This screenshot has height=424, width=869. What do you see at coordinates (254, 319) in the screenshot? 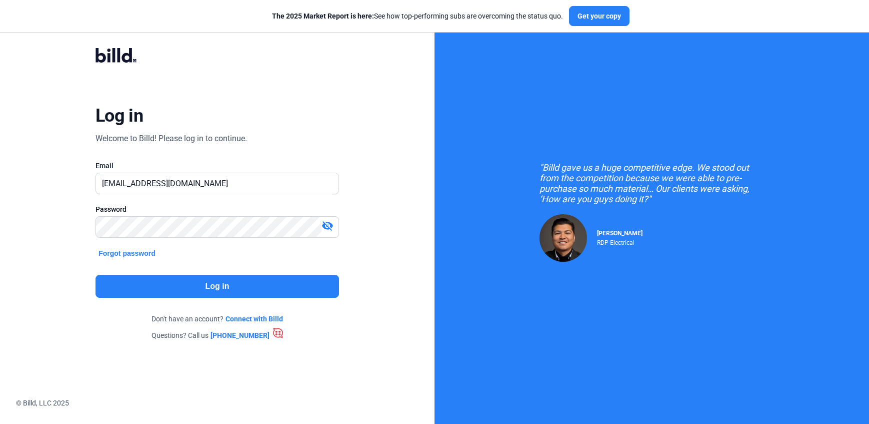
I see `a: Connect with Billd` at bounding box center [254, 319].